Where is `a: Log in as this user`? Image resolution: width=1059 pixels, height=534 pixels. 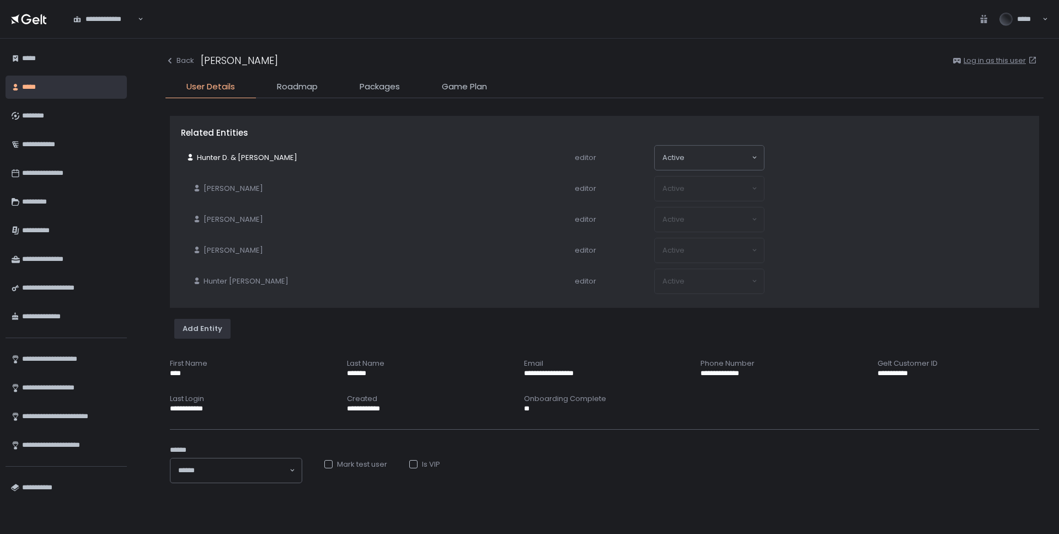 a: Log in as this user is located at coordinates (1002, 61).